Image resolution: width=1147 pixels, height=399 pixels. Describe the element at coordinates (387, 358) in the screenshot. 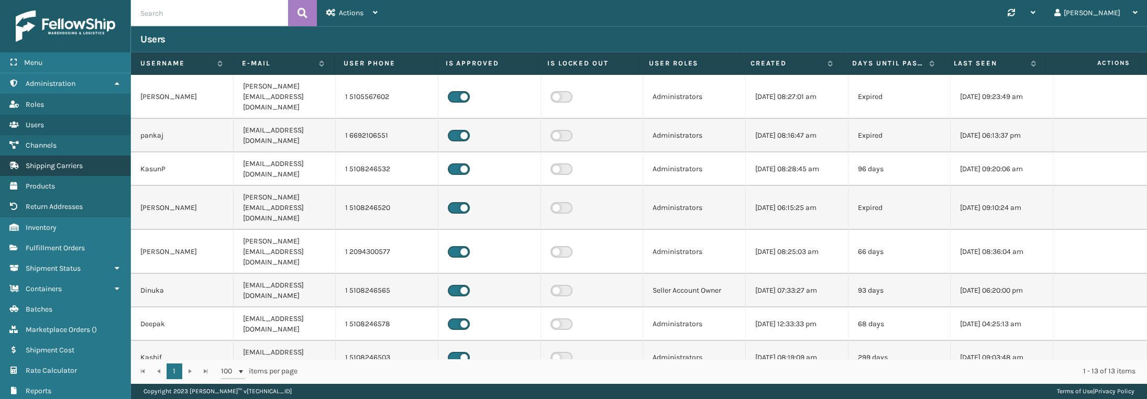

I see `td: 1 5108246503` at that location.